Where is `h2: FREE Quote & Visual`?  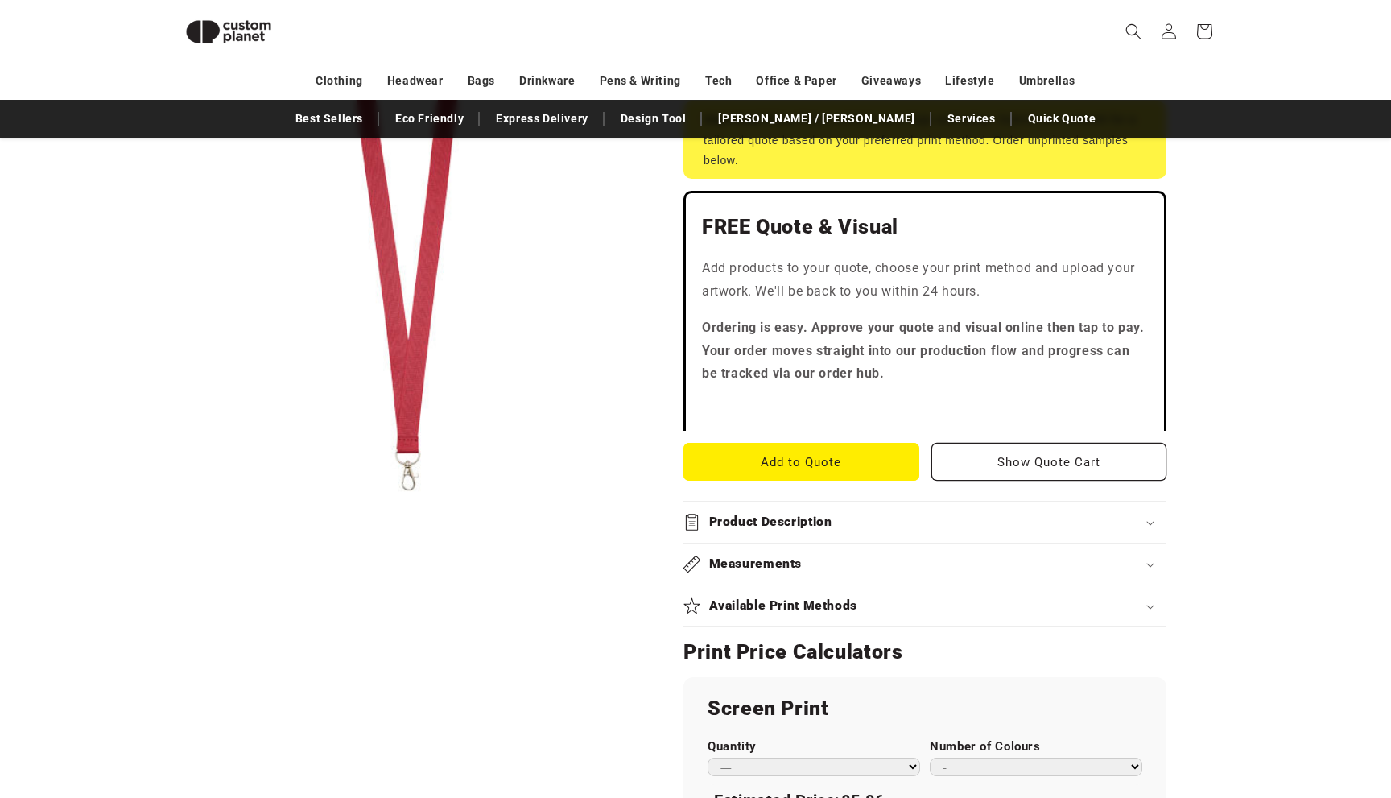 h2: FREE Quote & Visual is located at coordinates (925, 227).